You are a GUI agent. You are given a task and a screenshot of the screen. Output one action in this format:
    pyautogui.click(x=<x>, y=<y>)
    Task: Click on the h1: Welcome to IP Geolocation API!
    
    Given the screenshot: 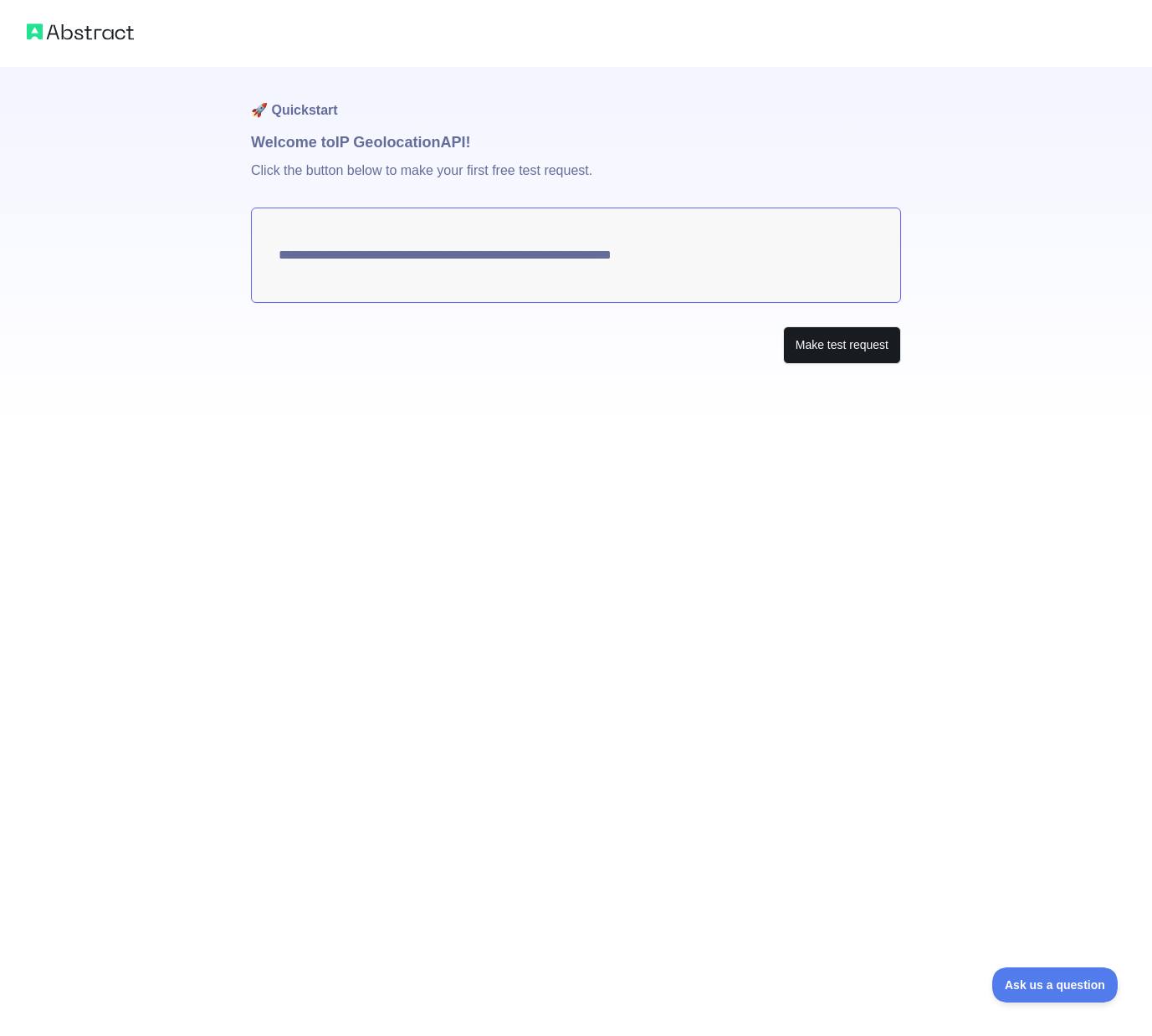 What is the action you would take?
    pyautogui.click(x=576, y=142)
    